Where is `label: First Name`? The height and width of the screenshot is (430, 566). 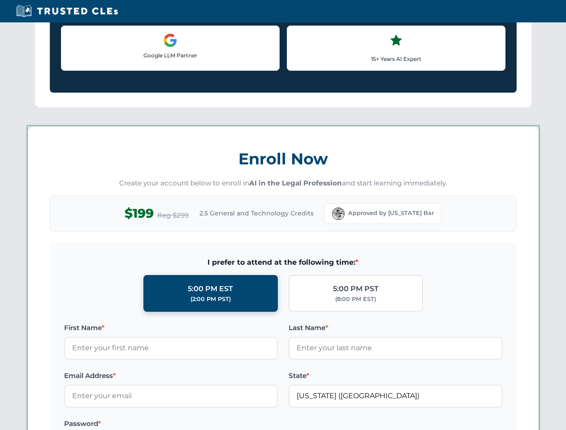 label: First Name is located at coordinates (171, 328).